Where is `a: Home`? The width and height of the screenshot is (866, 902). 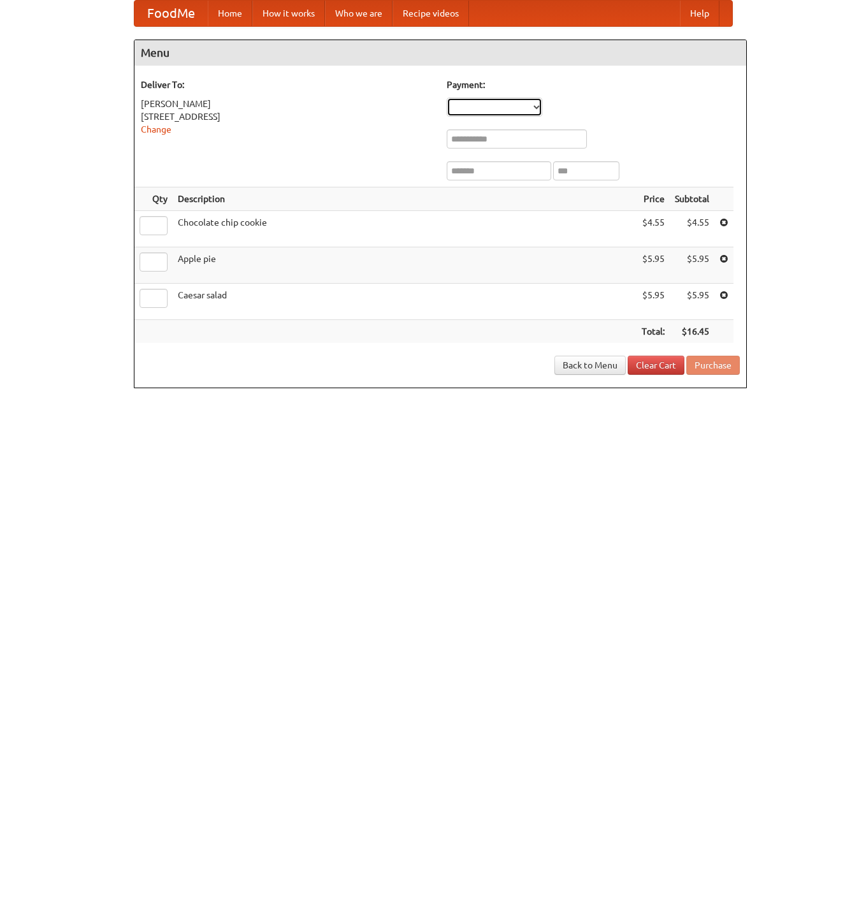 a: Home is located at coordinates (230, 13).